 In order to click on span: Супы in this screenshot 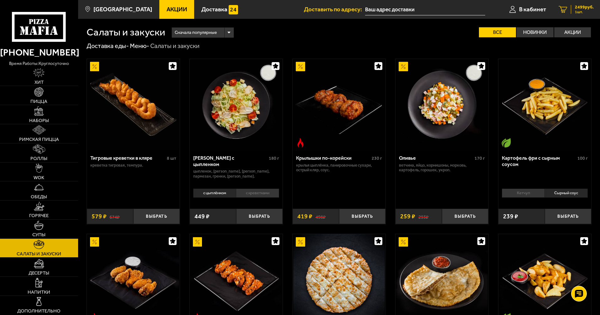, I will do `click(39, 235)`.